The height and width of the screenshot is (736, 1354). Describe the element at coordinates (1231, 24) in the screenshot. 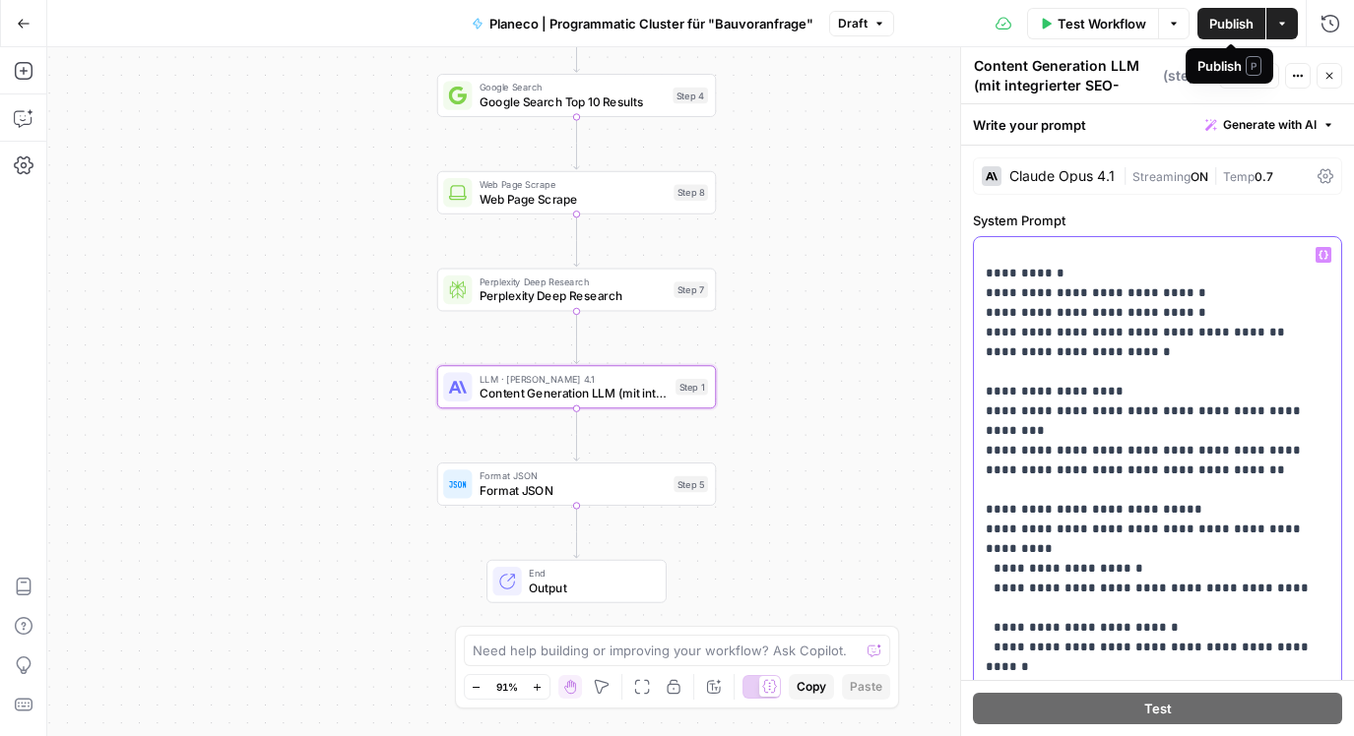

I see `span: Publish` at that location.